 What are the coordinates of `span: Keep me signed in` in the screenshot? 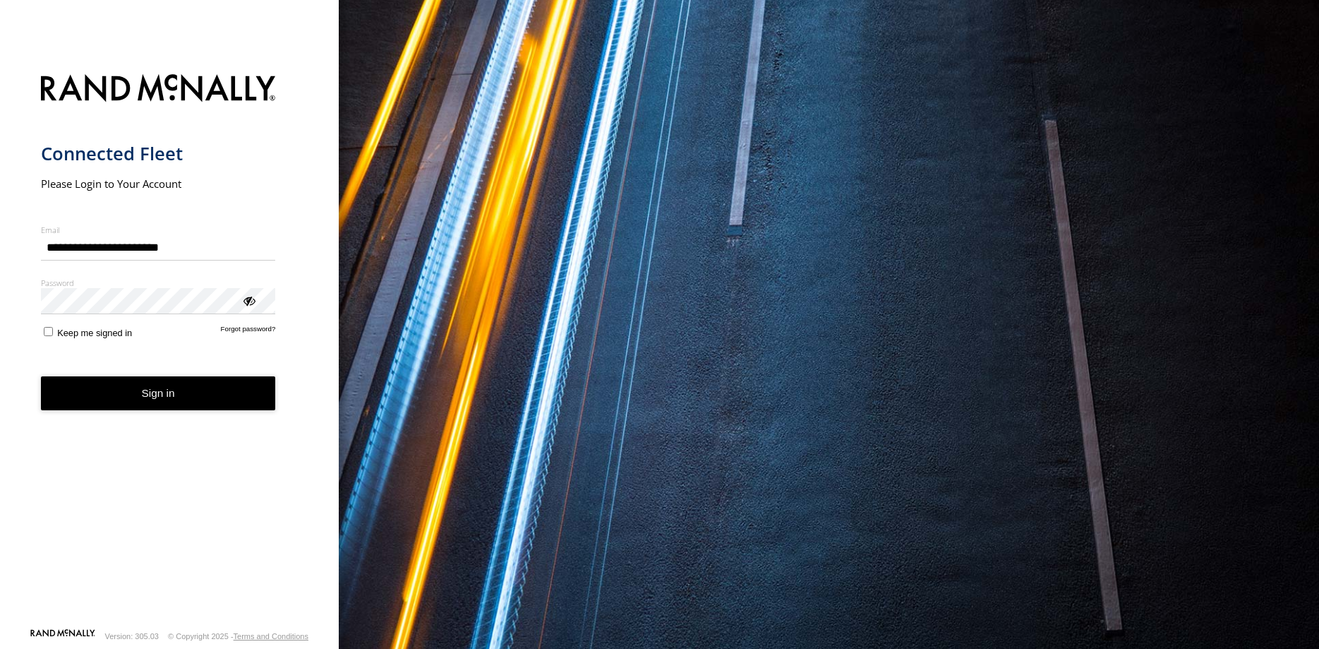 It's located at (95, 332).